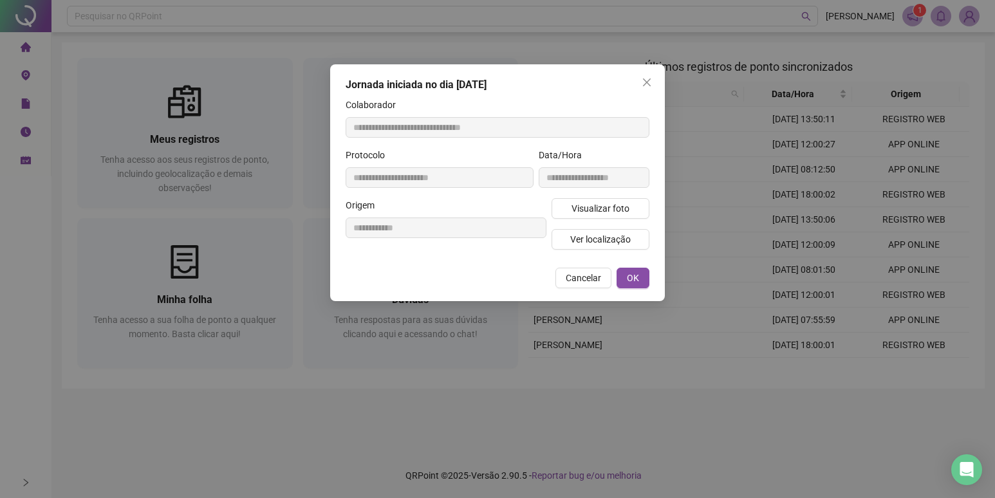 This screenshot has width=995, height=498. I want to click on label: Origem, so click(364, 205).